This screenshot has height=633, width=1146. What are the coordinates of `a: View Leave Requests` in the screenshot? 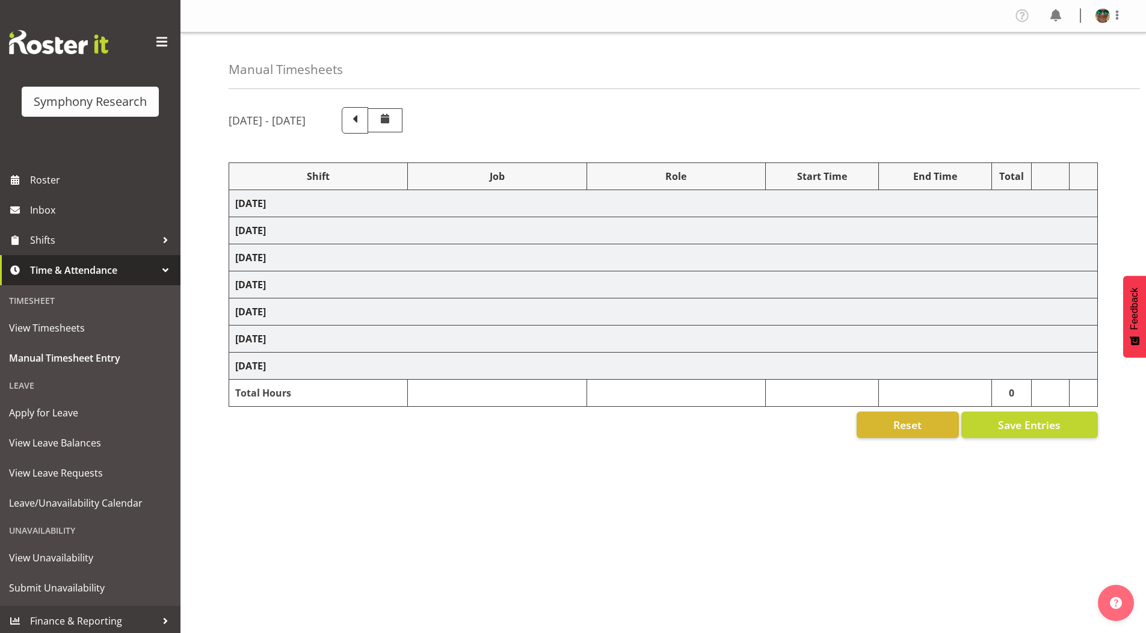 It's located at (90, 473).